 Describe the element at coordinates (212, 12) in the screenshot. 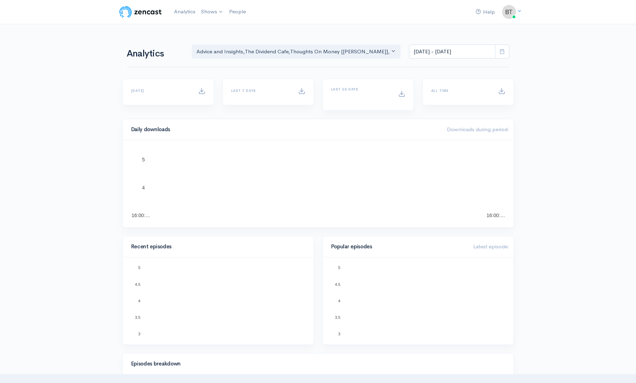

I see `a: Shows` at that location.